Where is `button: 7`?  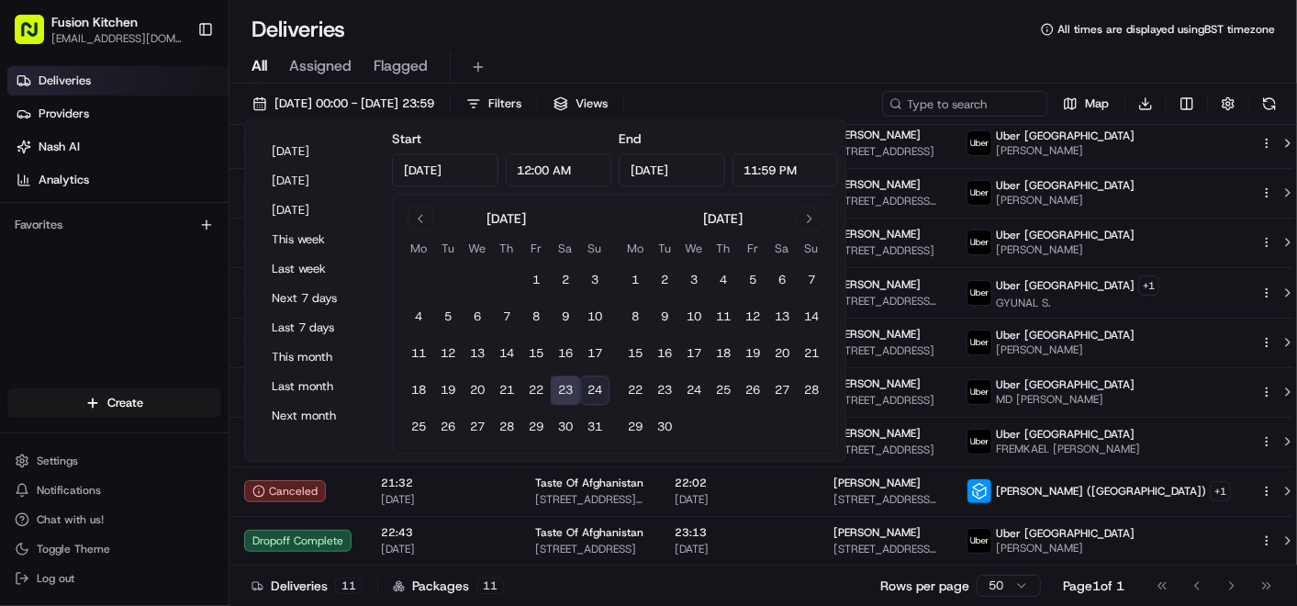 button: 7 is located at coordinates (507, 318).